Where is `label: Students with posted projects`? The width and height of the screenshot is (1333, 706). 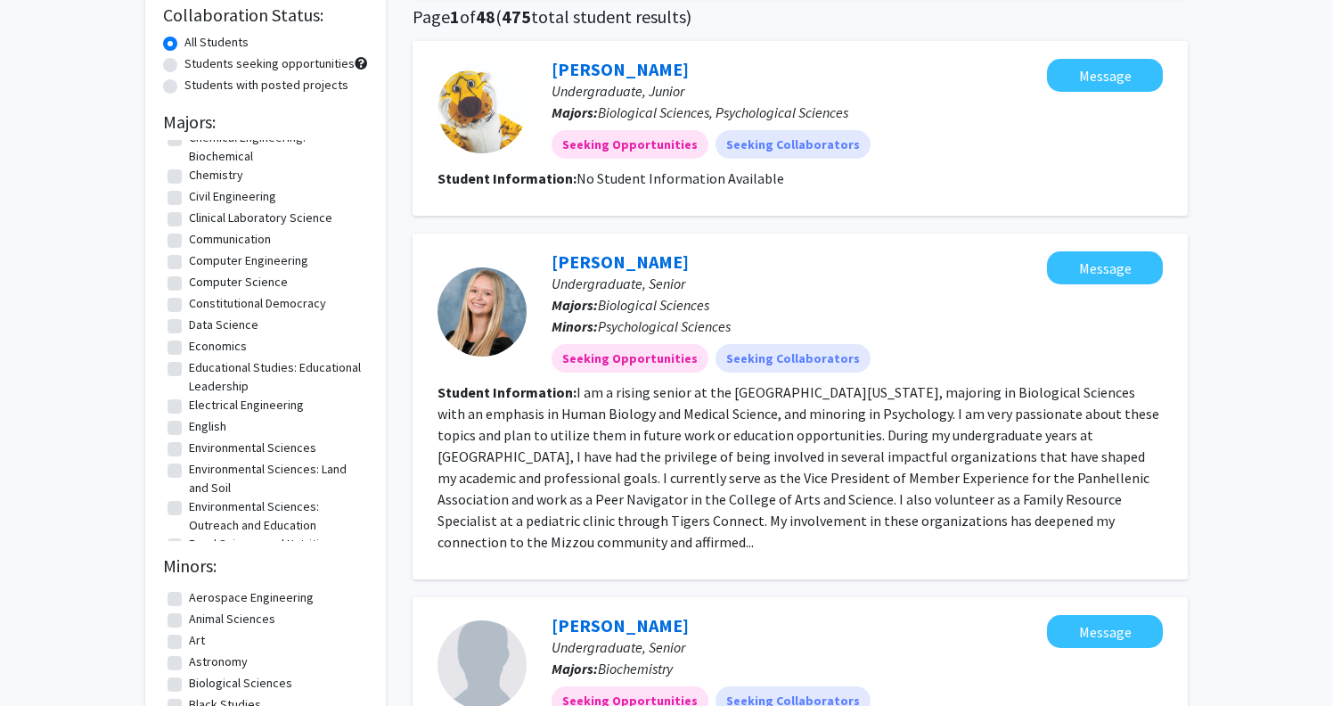
label: Students with posted projects is located at coordinates (266, 85).